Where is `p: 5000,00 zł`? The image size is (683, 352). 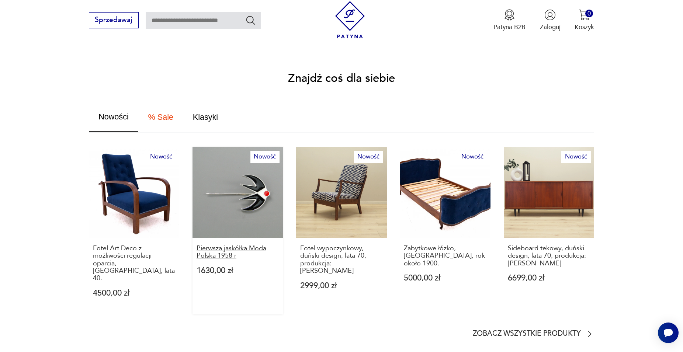
p: 5000,00 zł is located at coordinates (445, 278).